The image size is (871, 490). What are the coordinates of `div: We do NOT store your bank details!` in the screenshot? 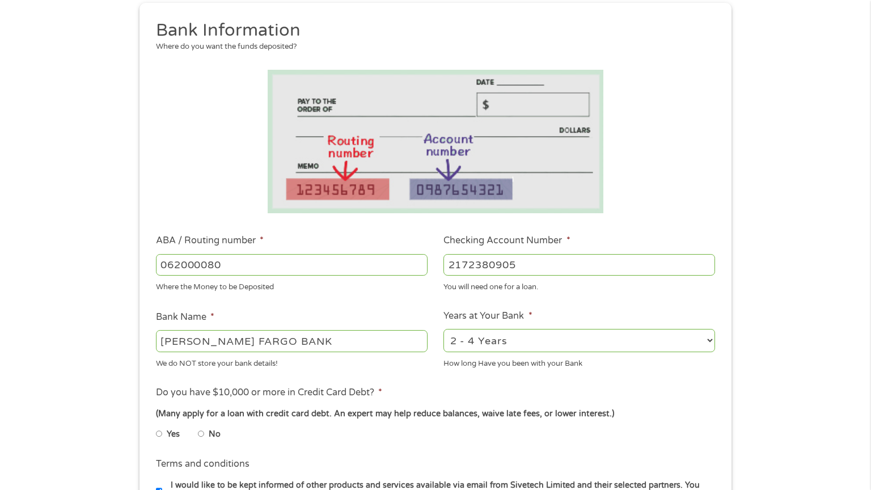 It's located at (291, 361).